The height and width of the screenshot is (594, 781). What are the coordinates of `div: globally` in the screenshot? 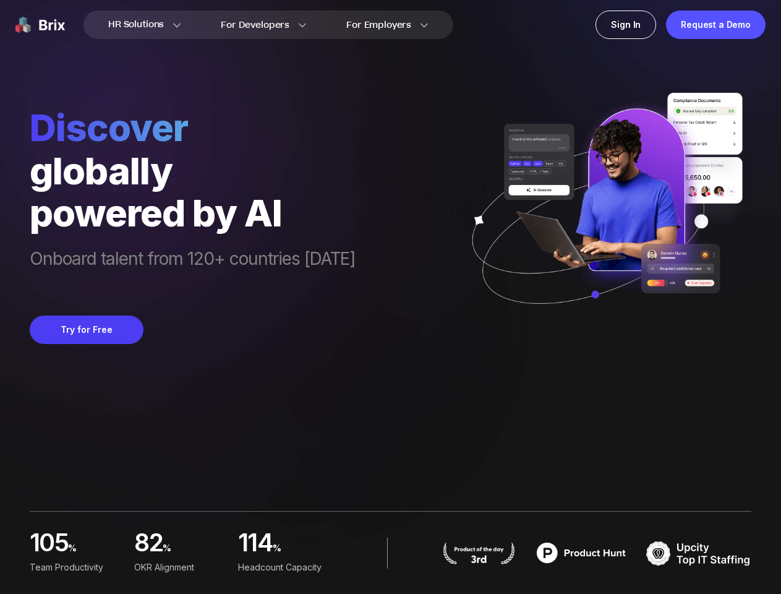 It's located at (192, 171).